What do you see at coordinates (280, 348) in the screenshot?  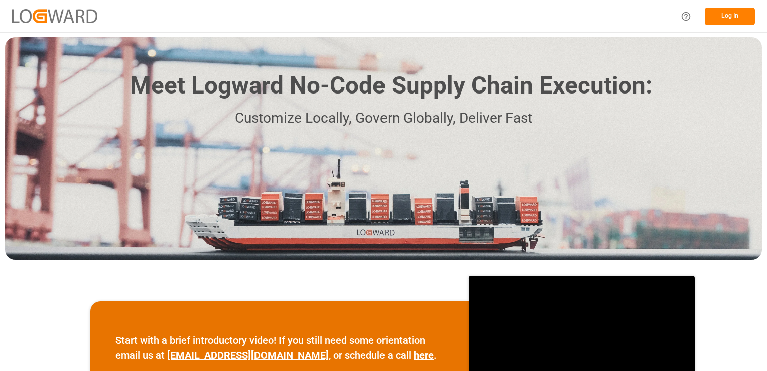 I see `p: Start with a brief introductory video! If you still need some orientation email us at , or schedu...` at bounding box center [280, 348].